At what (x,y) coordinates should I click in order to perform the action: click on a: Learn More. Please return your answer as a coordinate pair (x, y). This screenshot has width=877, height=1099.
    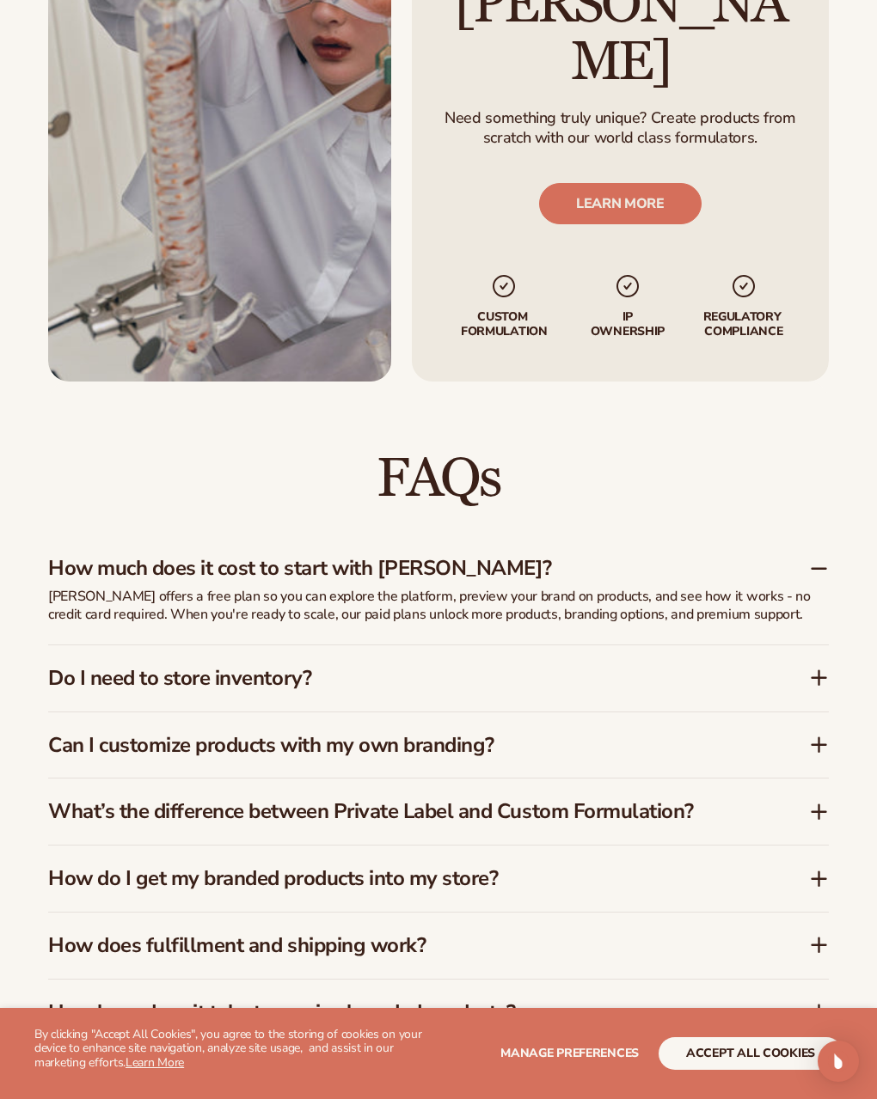
    Looking at the image, I should click on (155, 1062).